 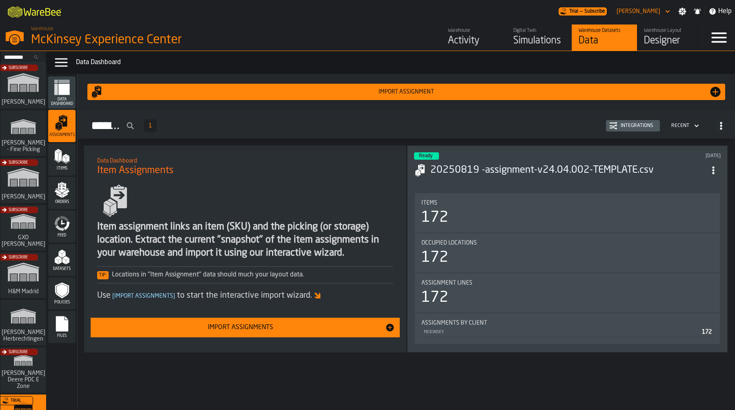 What do you see at coordinates (474, 38) in the screenshot?
I see `a: link-to-/wh/i/99265d59-bd42-4a33-a5fd-483dee362034/feed/` at bounding box center [474, 38].